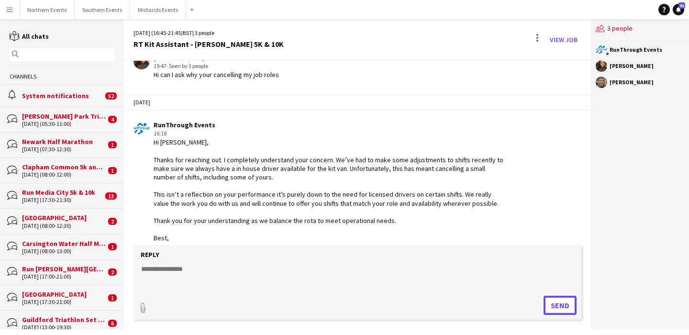  I want to click on button: Send, so click(560, 305).